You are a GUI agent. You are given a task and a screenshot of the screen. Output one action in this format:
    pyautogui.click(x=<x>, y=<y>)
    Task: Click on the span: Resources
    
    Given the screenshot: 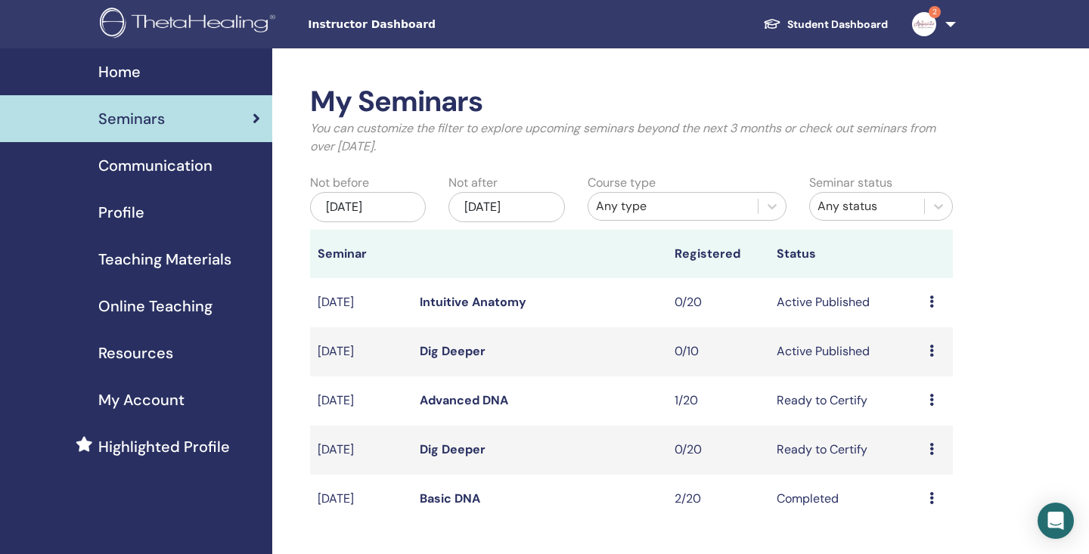 What is the action you would take?
    pyautogui.click(x=135, y=353)
    